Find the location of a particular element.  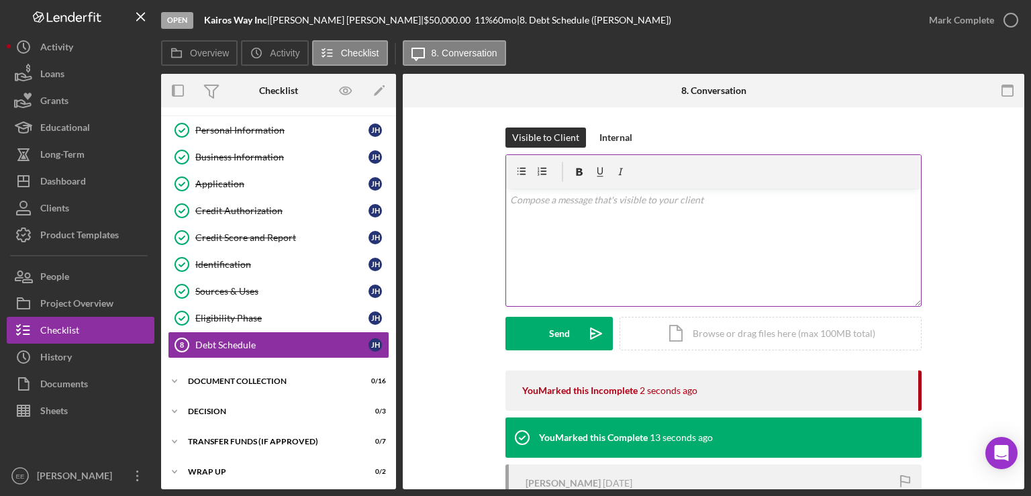

a: Personal InformationJH is located at coordinates (278, 130).